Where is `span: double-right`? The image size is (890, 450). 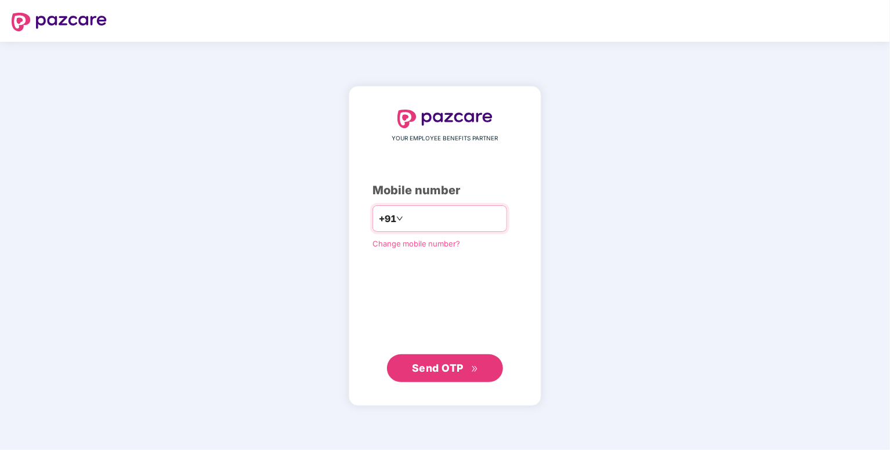
span: double-right is located at coordinates (475, 369).